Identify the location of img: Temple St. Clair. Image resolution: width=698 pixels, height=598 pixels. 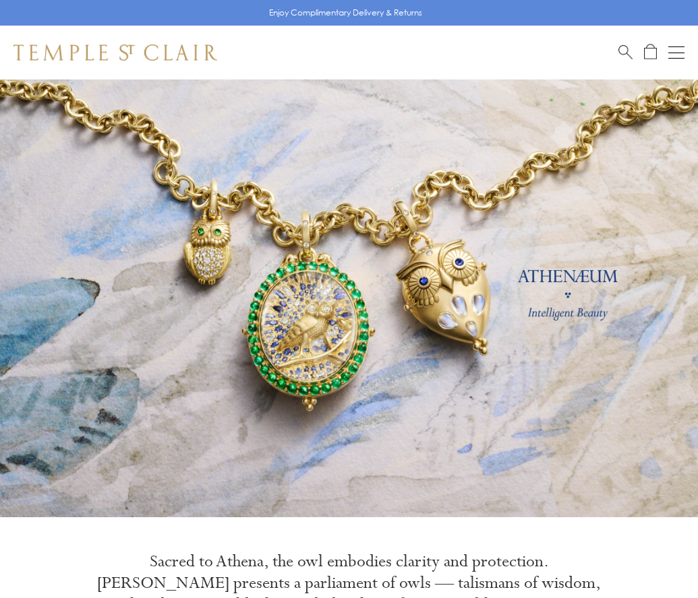
(115, 53).